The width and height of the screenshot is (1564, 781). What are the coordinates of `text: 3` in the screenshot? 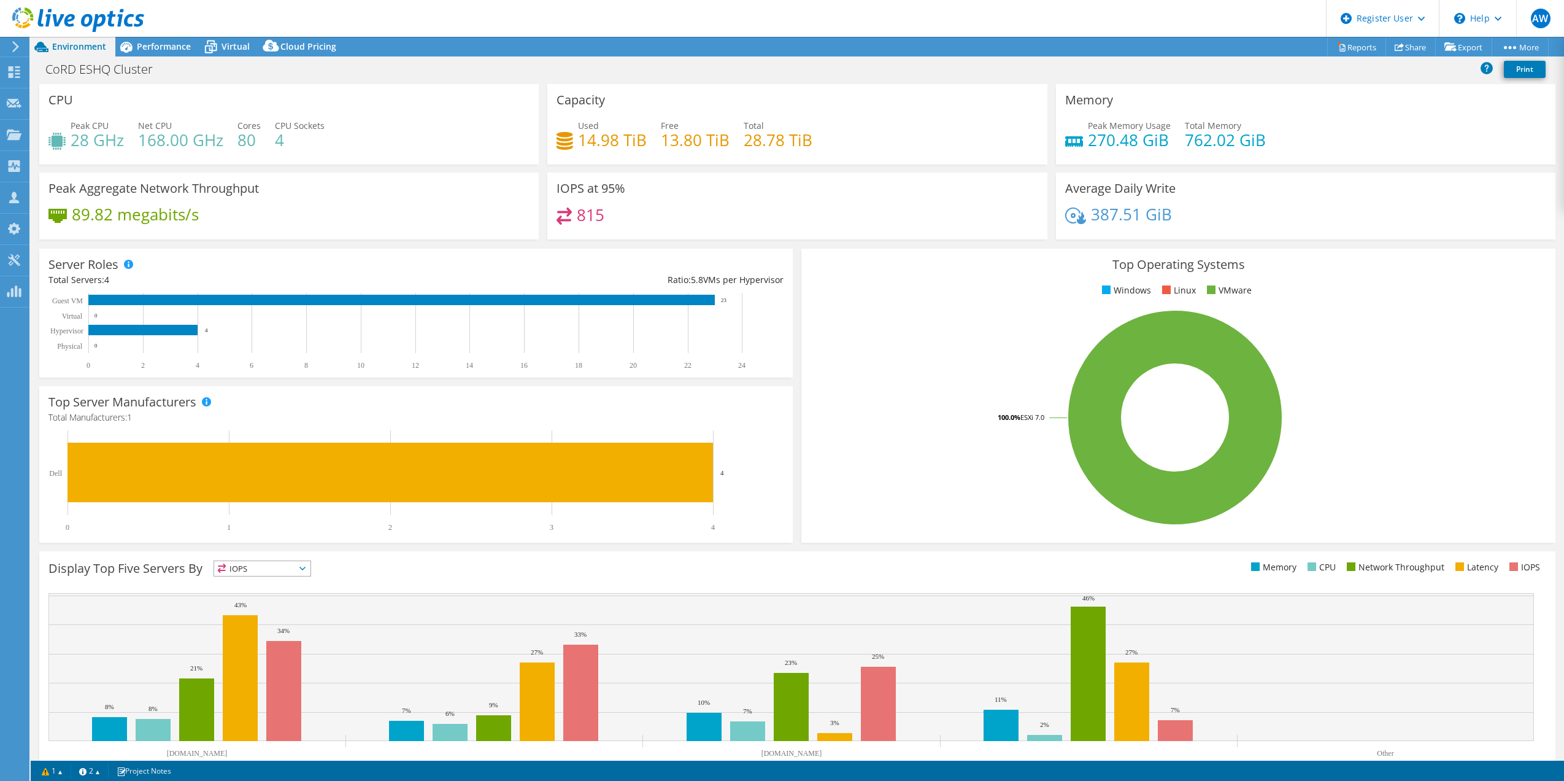 It's located at (552, 527).